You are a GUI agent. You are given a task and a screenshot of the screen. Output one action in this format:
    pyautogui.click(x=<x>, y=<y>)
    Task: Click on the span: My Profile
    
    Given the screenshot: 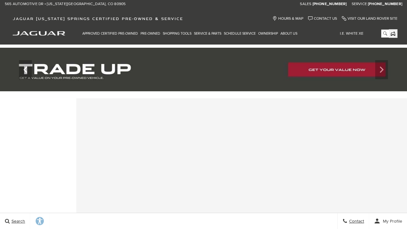 What is the action you would take?
    pyautogui.click(x=391, y=221)
    